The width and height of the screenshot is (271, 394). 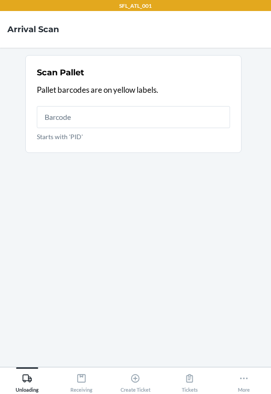 What do you see at coordinates (60, 73) in the screenshot?
I see `h2: Scan Pallet` at bounding box center [60, 73].